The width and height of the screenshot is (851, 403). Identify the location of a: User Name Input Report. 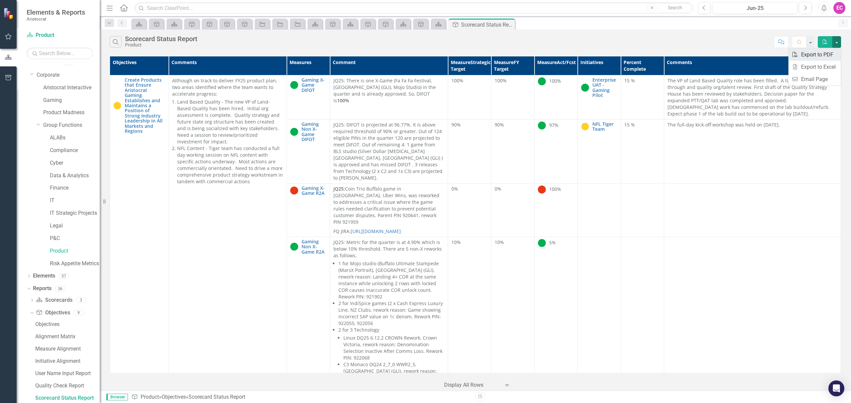
(66, 374).